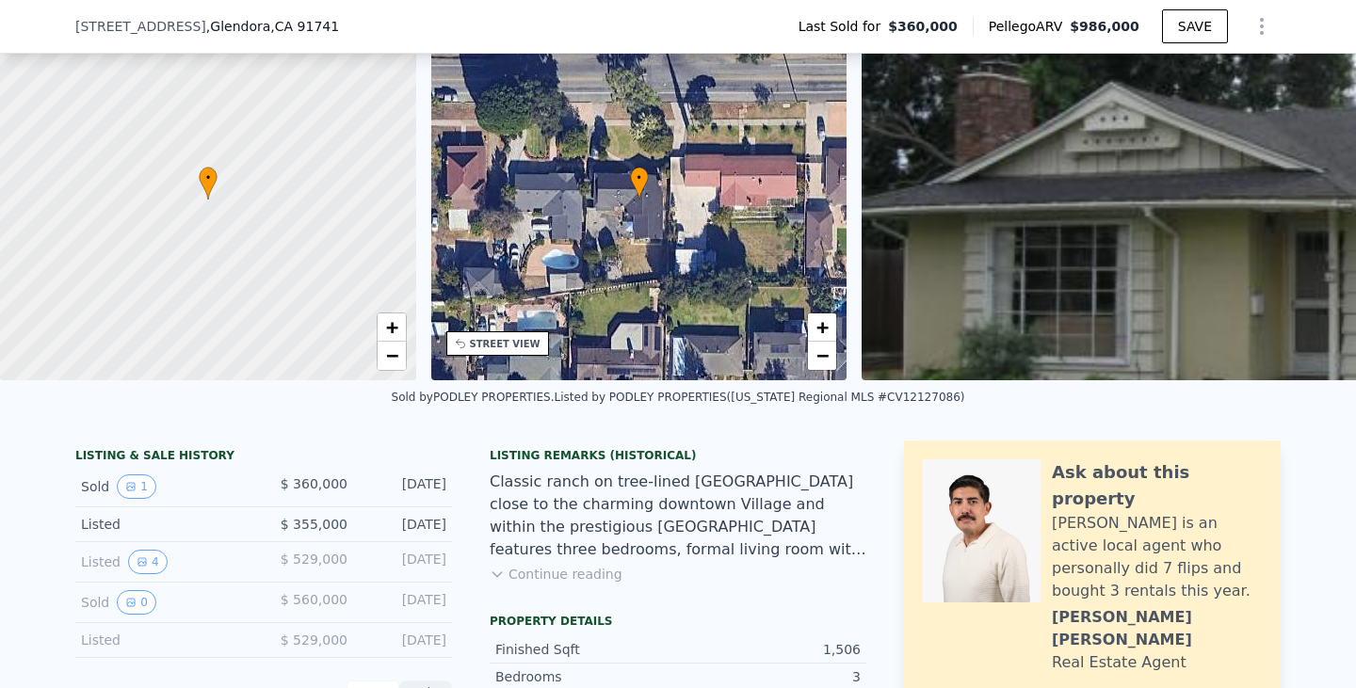 This screenshot has width=1356, height=688. I want to click on span: Pellego ARV, so click(1029, 26).